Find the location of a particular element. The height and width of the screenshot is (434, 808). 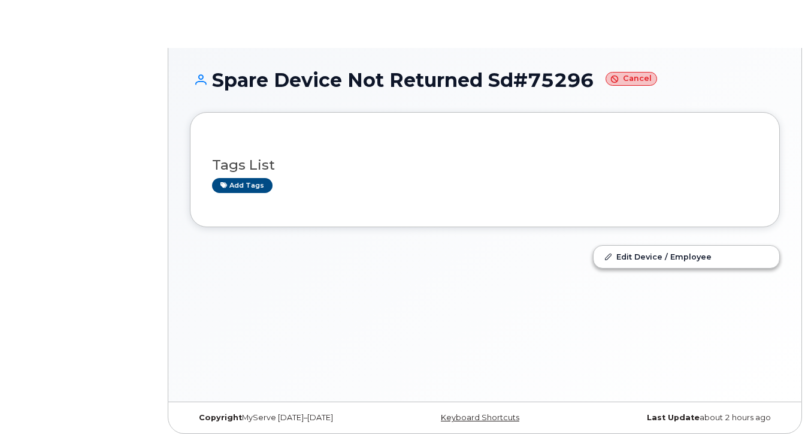

h3: Tags List is located at coordinates (485, 165).